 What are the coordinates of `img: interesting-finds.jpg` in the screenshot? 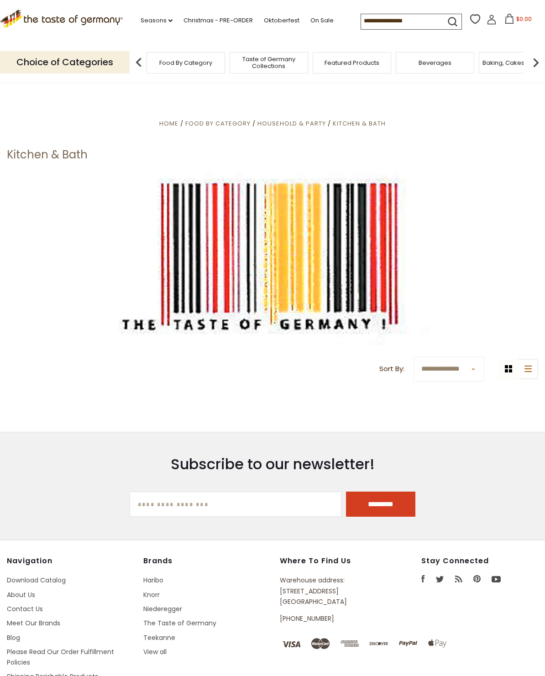 It's located at (272, 257).